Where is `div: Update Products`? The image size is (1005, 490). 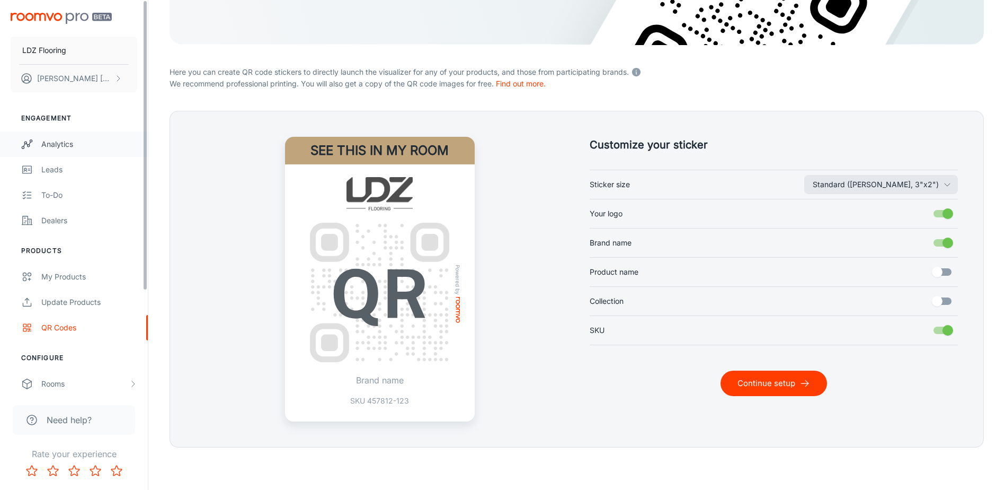
div: Update Products is located at coordinates (89, 302).